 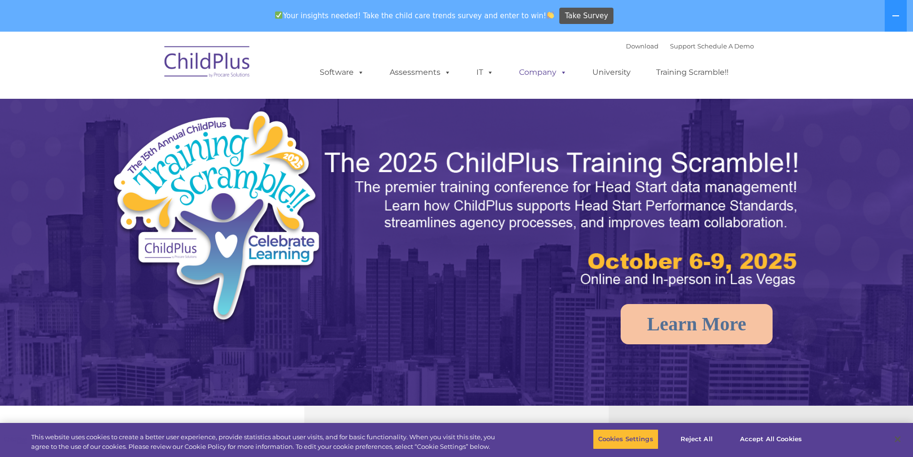 I want to click on a: University, so click(x=612, y=72).